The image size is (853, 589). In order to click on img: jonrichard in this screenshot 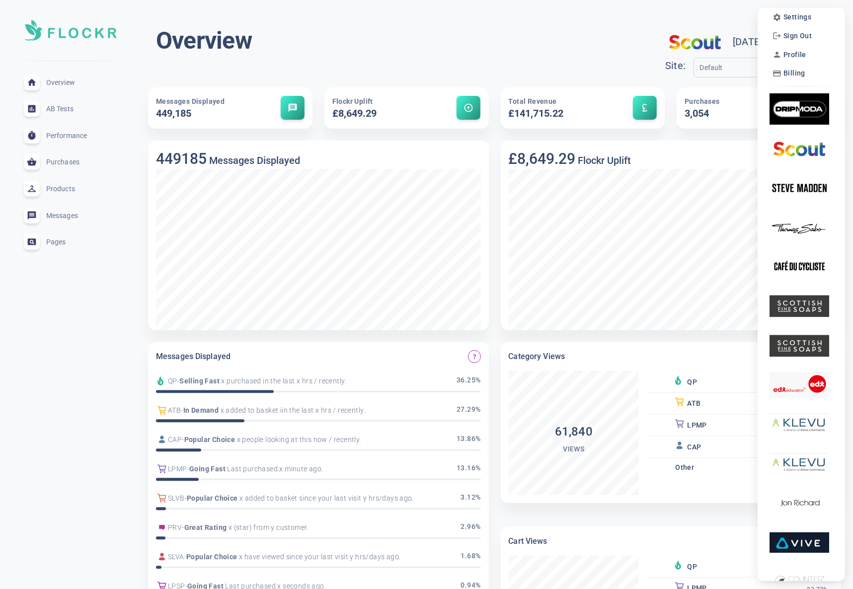, I will do `click(799, 503)`.